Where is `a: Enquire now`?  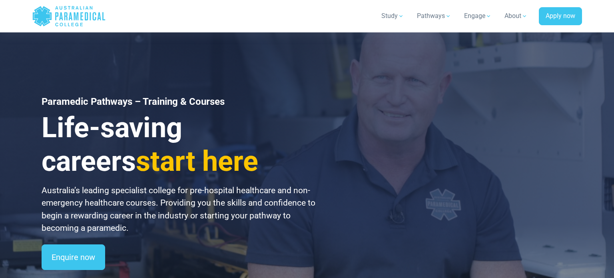
a: Enquire now is located at coordinates (73, 257).